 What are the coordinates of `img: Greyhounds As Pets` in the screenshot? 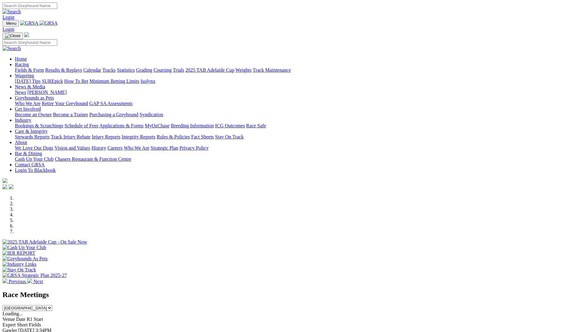 It's located at (25, 259).